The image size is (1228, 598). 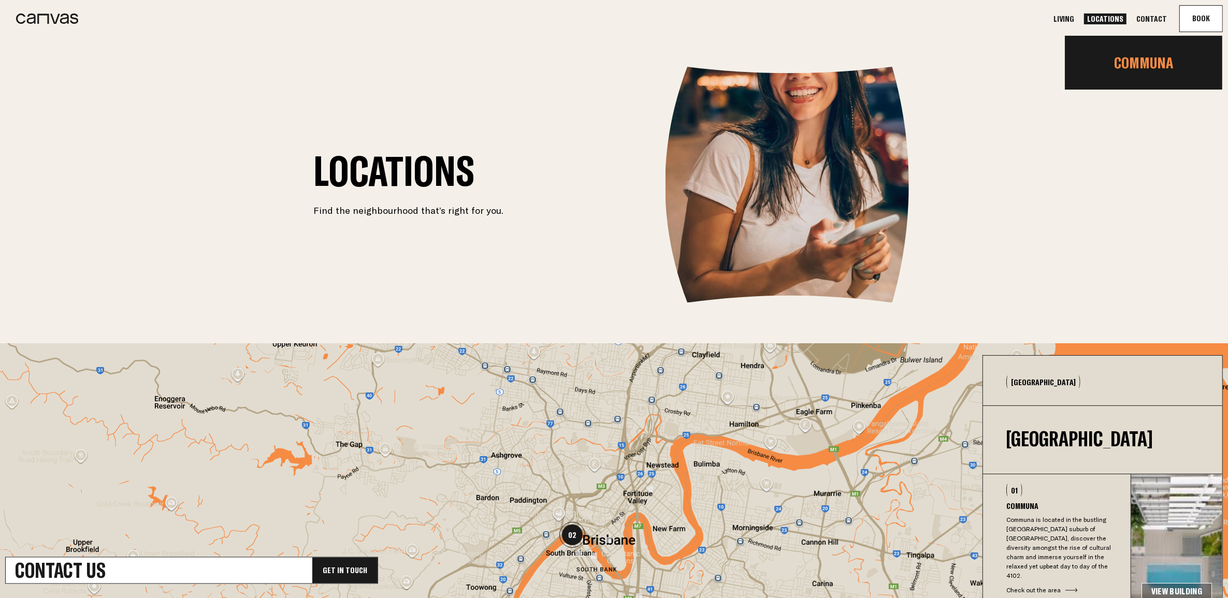 What do you see at coordinates (192, 571) in the screenshot?
I see `a: Contact UsGet In Touch` at bounding box center [192, 571].